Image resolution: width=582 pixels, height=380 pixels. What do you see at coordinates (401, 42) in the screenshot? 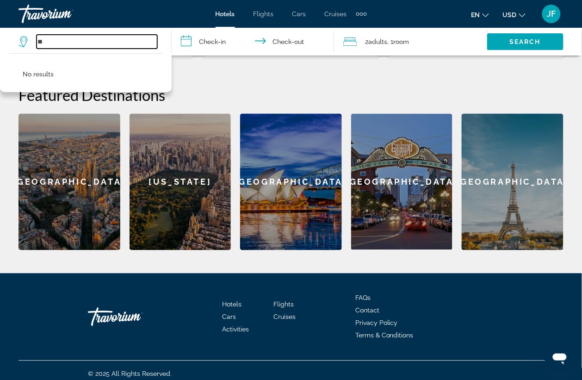
I see `span: Room` at bounding box center [401, 42].